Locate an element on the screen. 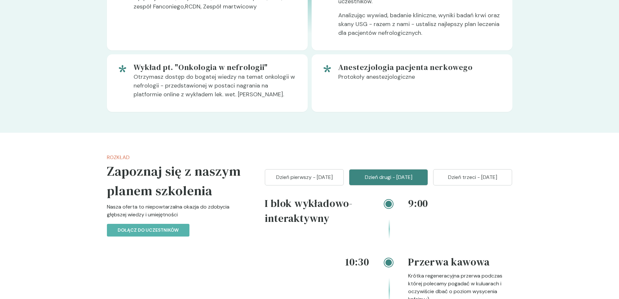  p: Rozkład is located at coordinates (176, 157).